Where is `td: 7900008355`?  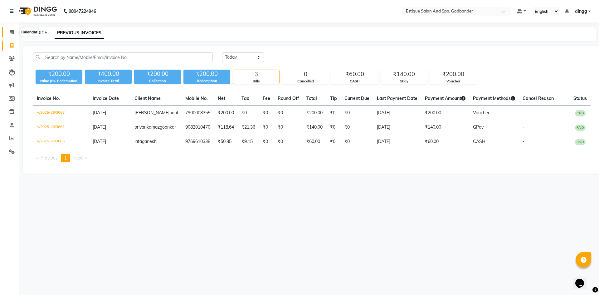 td: 7900008355 is located at coordinates (198, 113).